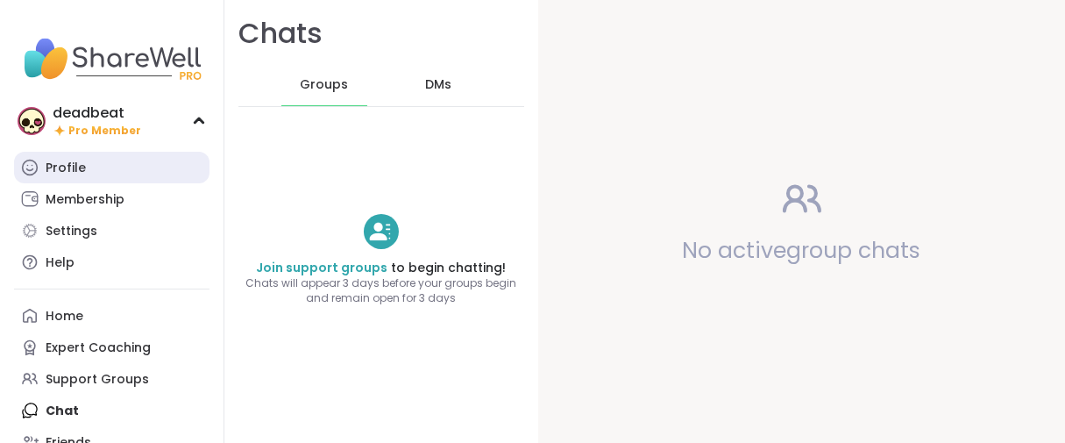 This screenshot has height=443, width=1065. I want to click on a: Expert Coaching, so click(111, 347).